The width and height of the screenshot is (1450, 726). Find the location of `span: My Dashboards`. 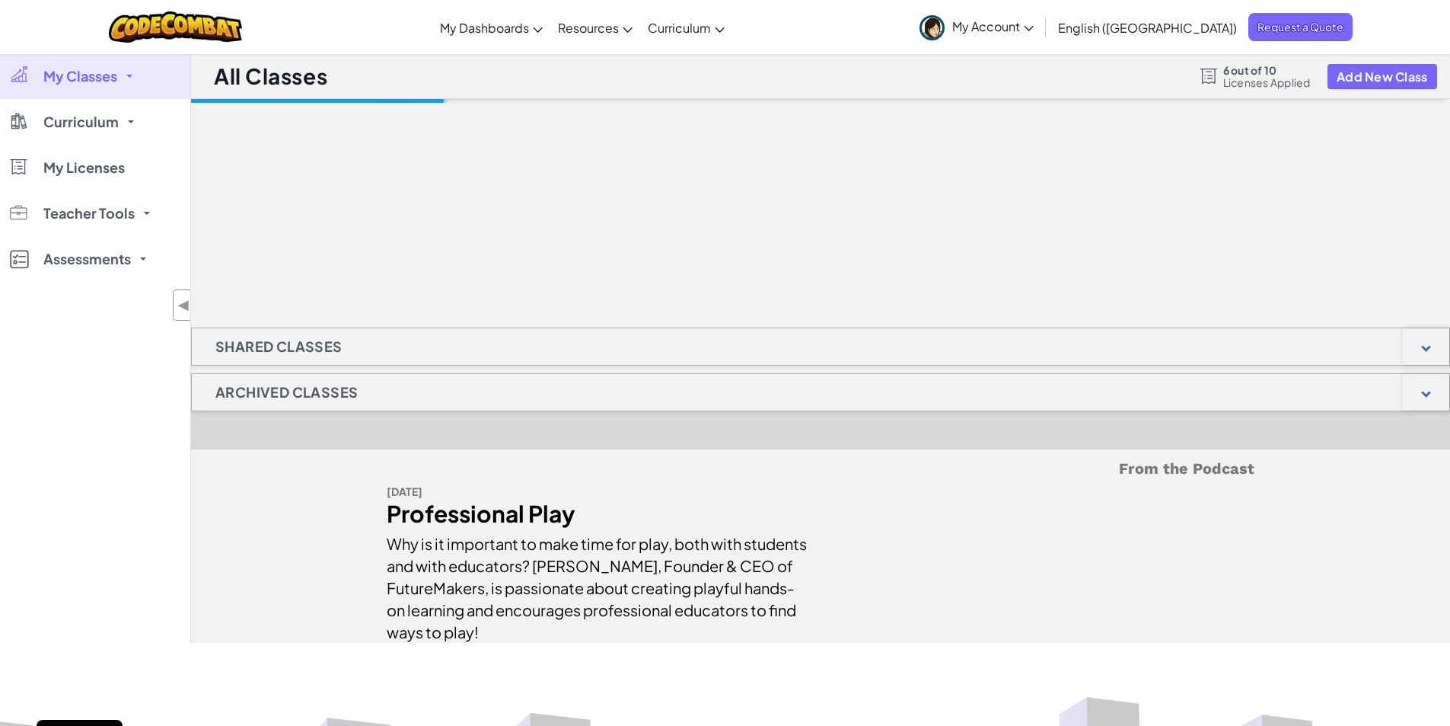

span: My Dashboards is located at coordinates (484, 27).